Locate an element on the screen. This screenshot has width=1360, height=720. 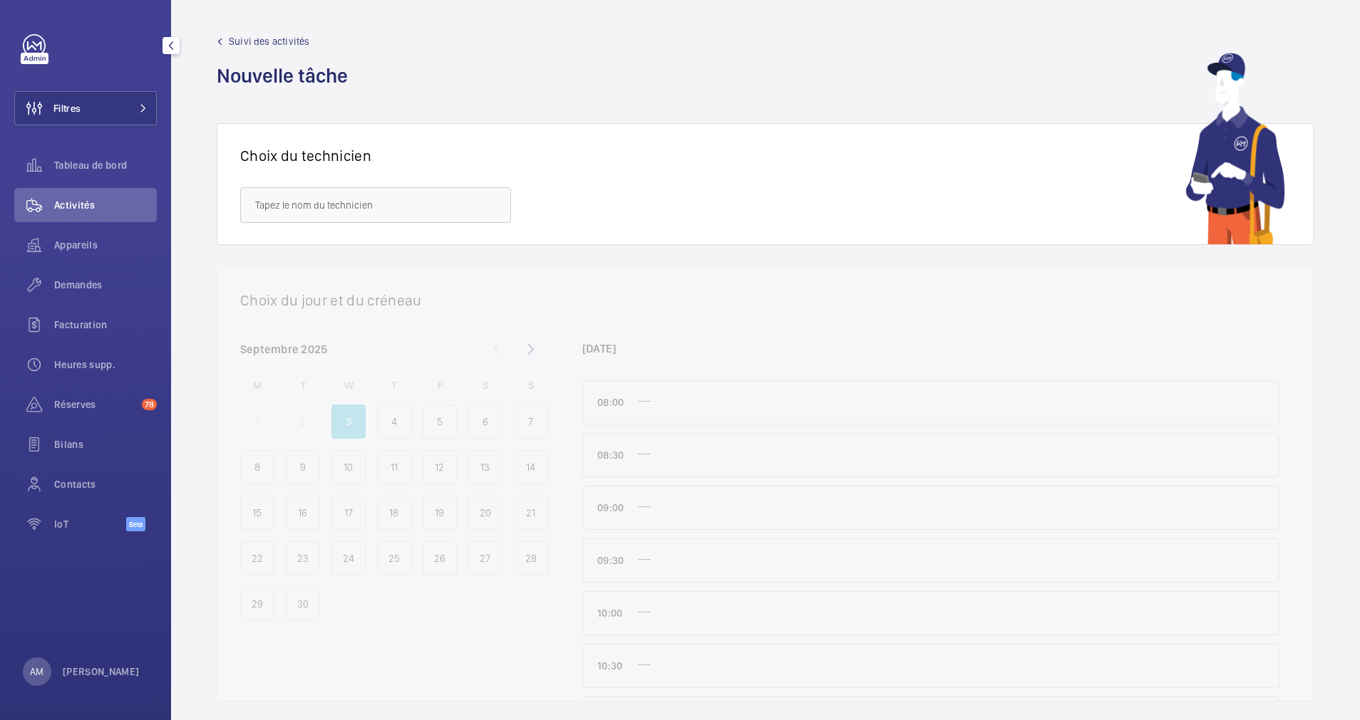
span: Suivi des activités is located at coordinates (269, 41).